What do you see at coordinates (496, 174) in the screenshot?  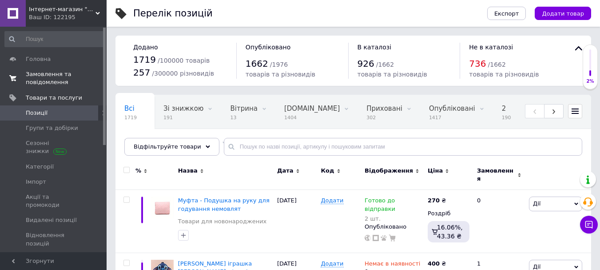 I see `span: Замовлення` at bounding box center [496, 174].